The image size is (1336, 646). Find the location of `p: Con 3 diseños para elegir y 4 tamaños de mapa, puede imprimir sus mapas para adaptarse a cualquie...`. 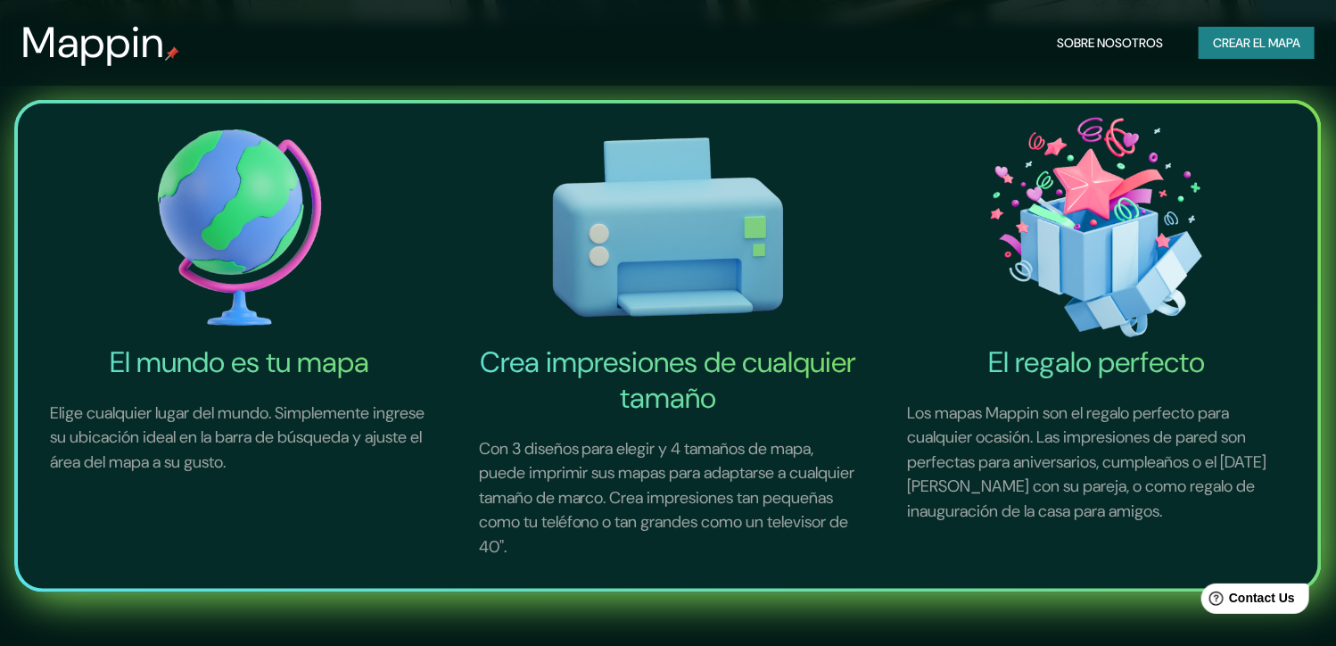

p: Con 3 diseños para elegir y 4 tamaños de mapa, puede imprimir sus mapas para adaptarse a cualquie... is located at coordinates (668, 499).